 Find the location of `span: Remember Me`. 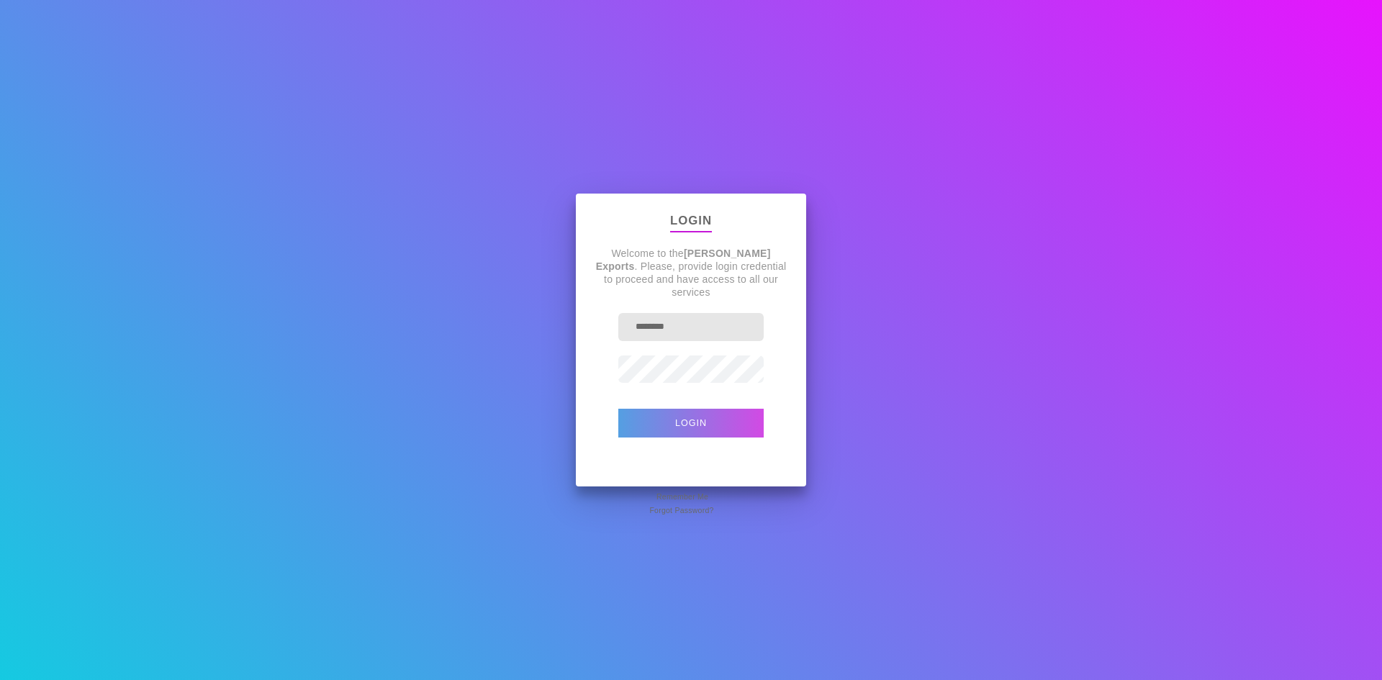

span: Remember Me is located at coordinates (682, 497).